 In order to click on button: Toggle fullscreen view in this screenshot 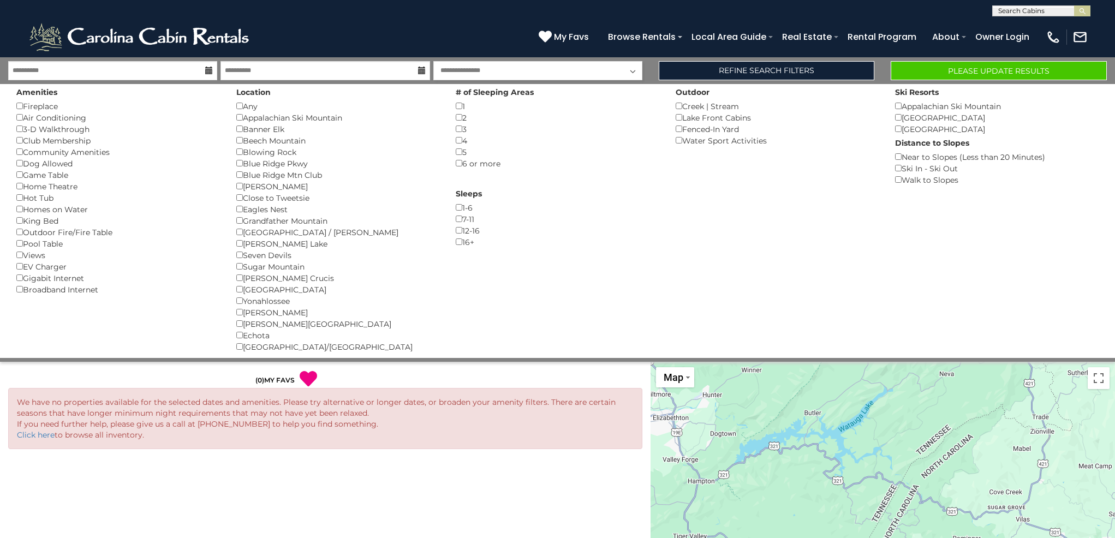, I will do `click(1098, 378)`.